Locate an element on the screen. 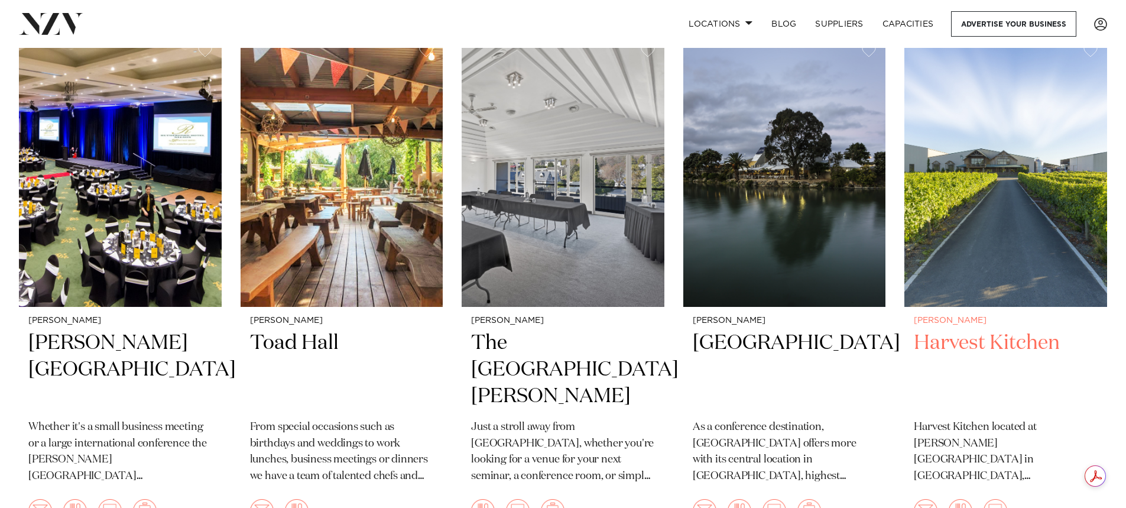  h2: Harvest Kitchen is located at coordinates (1006, 370).